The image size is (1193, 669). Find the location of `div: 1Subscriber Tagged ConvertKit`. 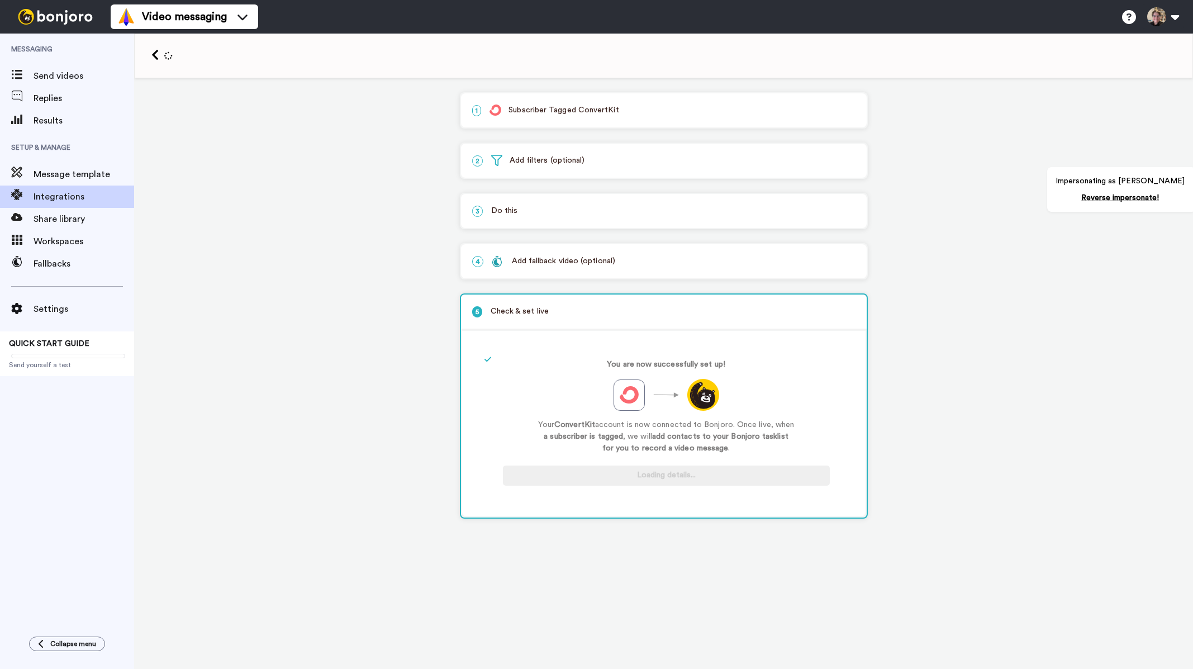

div: 1Subscriber Tagged ConvertKit is located at coordinates (664, 110).